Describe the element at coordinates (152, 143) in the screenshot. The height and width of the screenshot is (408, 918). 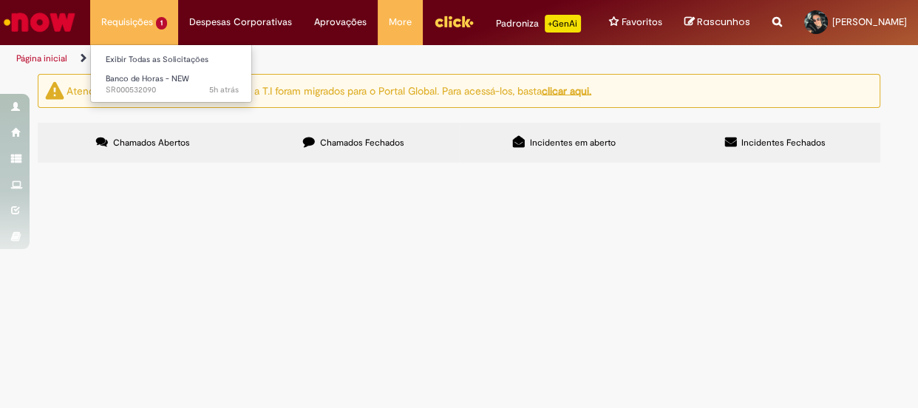
I see `span: Chamados Abertos` at that location.